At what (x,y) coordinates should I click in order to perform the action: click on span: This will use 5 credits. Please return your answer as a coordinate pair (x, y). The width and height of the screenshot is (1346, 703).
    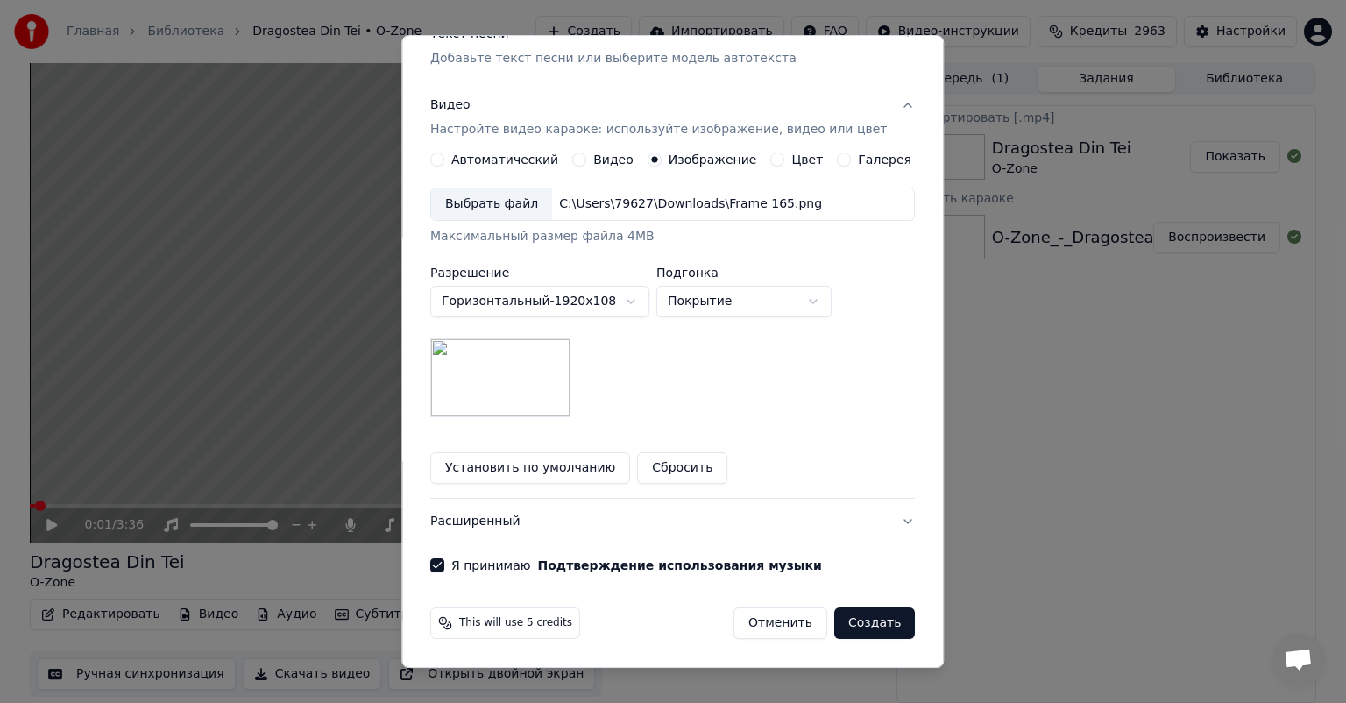
    Looking at the image, I should click on (515, 623).